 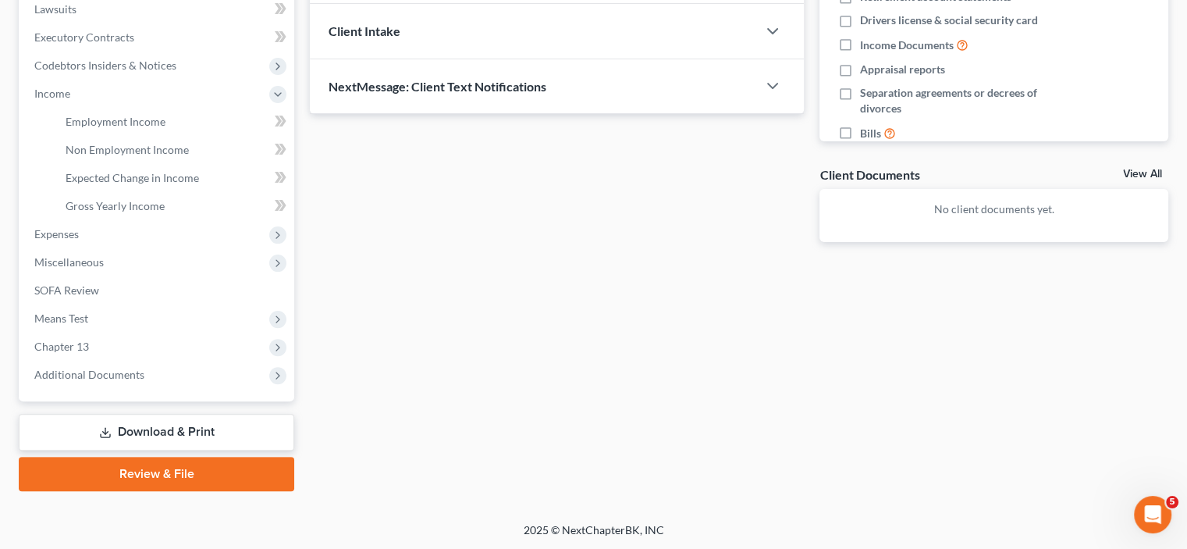 I want to click on span: Expected Change in Income, so click(x=132, y=177).